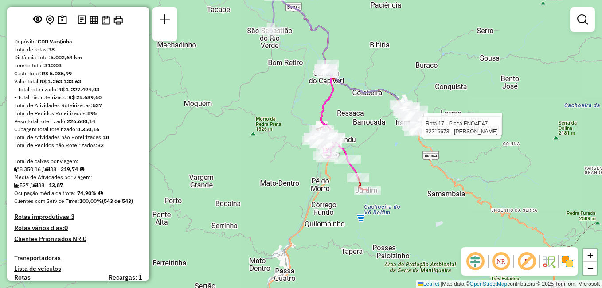 This screenshot has height=288, width=602. What do you see at coordinates (101, 145) in the screenshot?
I see `strong: 32` at bounding box center [101, 145].